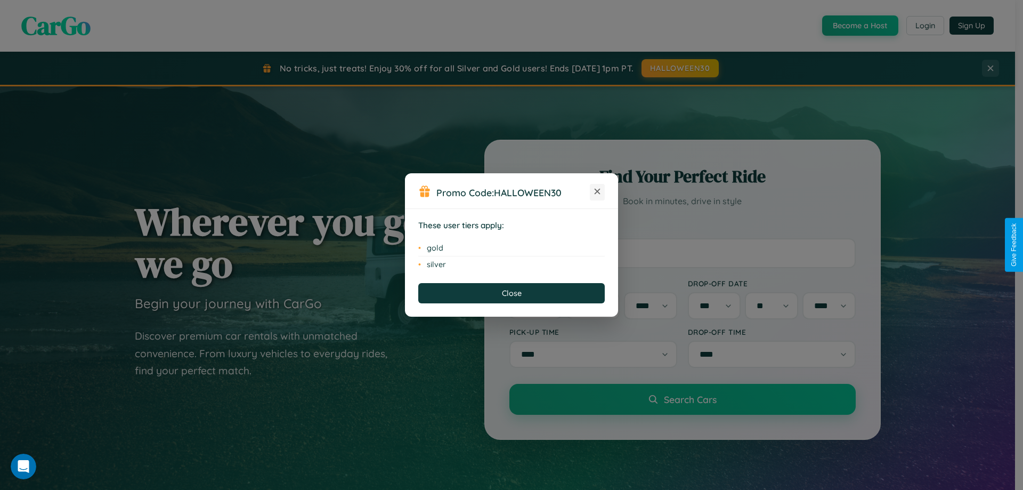  Describe the element at coordinates (513, 192) in the screenshot. I see `h3: Promo Code:` at that location.